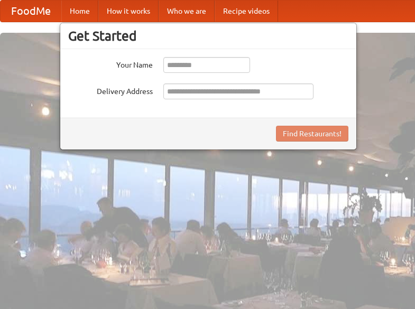 The width and height of the screenshot is (415, 309). Describe the element at coordinates (247, 11) in the screenshot. I see `a: Recipe videos` at that location.